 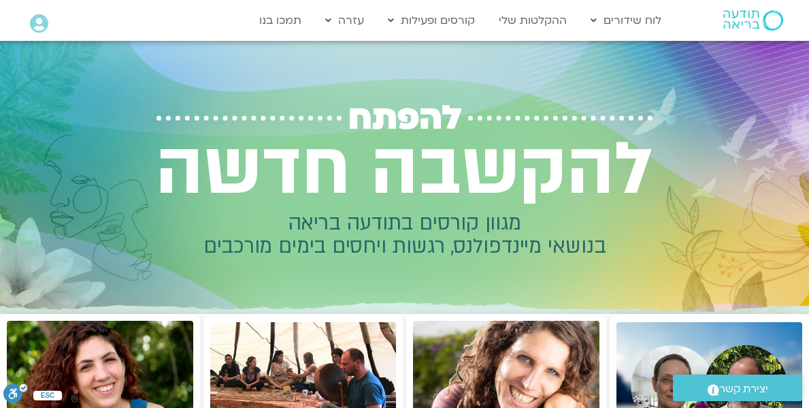 What do you see at coordinates (344, 20) in the screenshot?
I see `a: עזרה` at bounding box center [344, 20].